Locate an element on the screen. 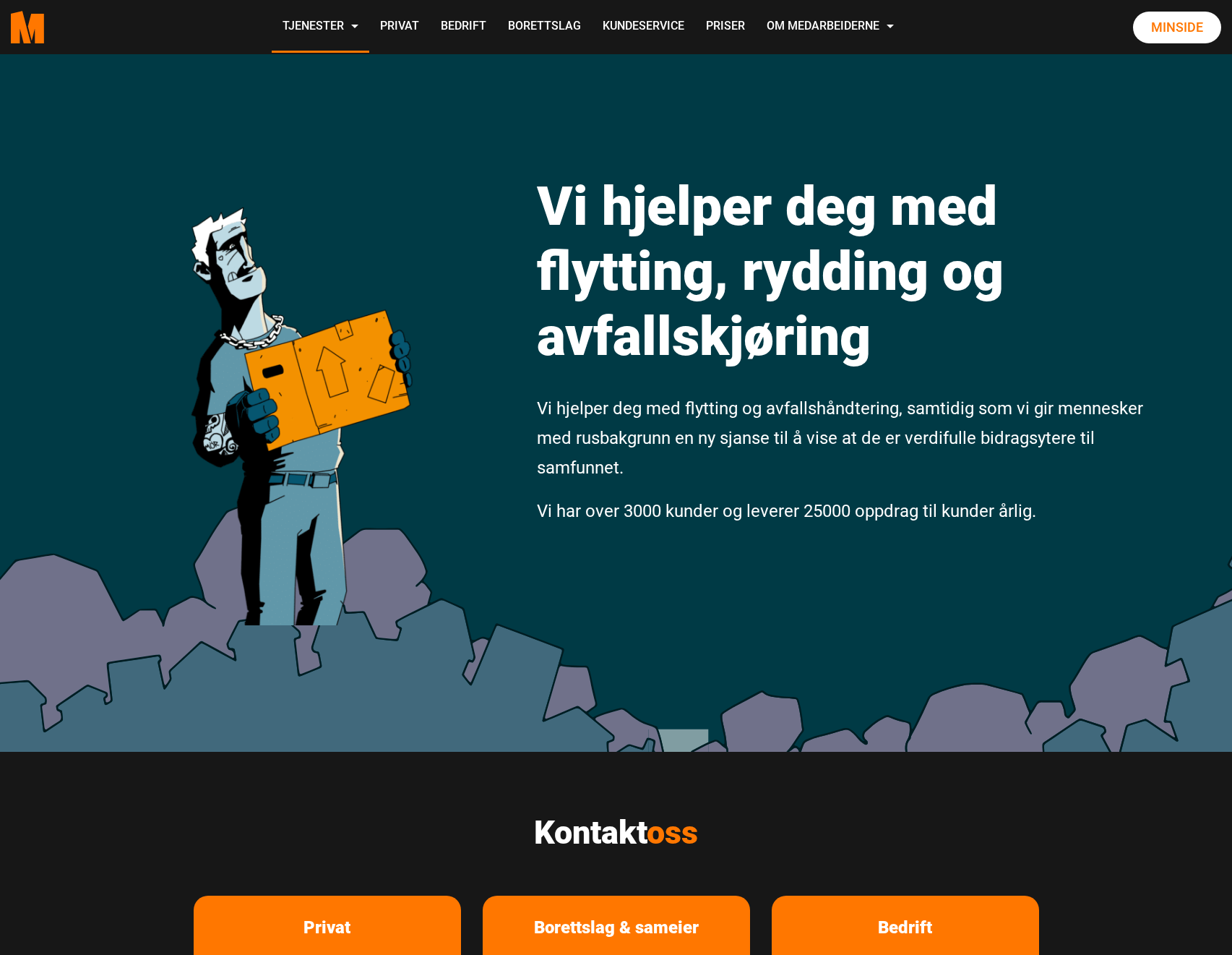 The width and height of the screenshot is (1232, 955). a: Priser is located at coordinates (726, 27).